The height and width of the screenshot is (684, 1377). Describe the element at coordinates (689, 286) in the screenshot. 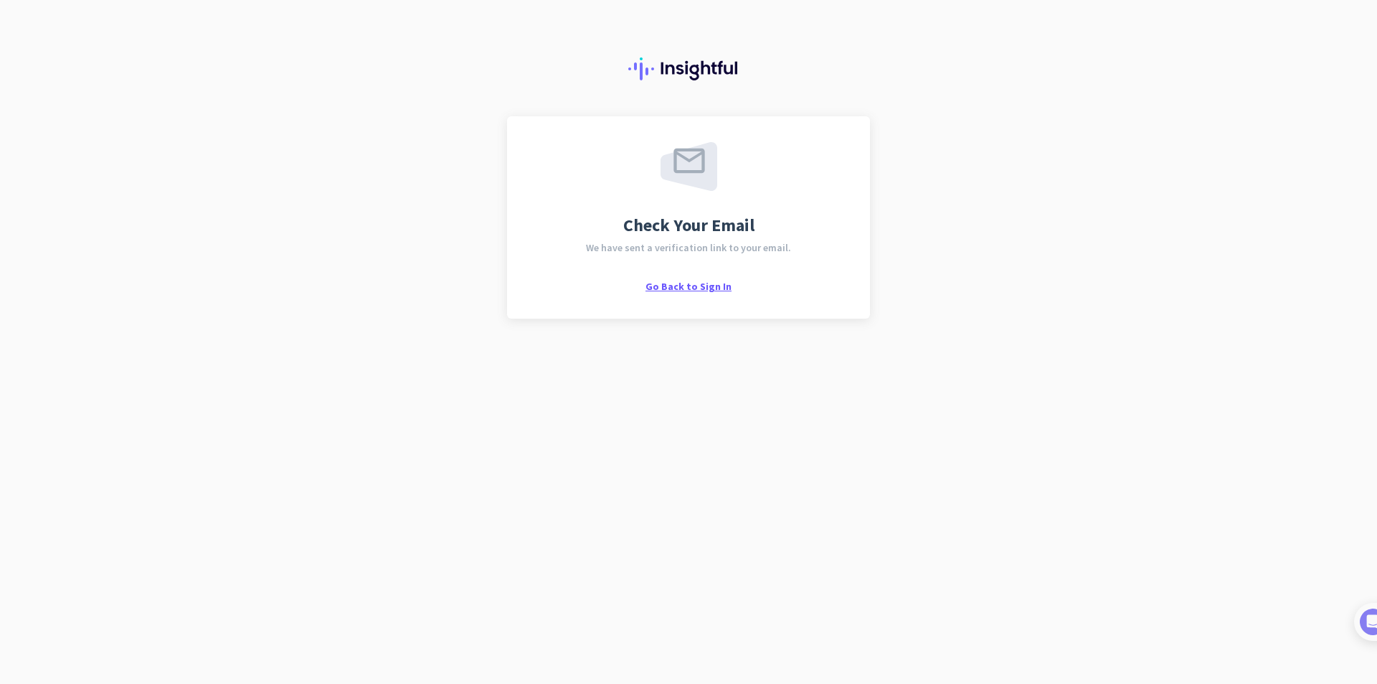

I see `span: Go Back to Sign In` at that location.